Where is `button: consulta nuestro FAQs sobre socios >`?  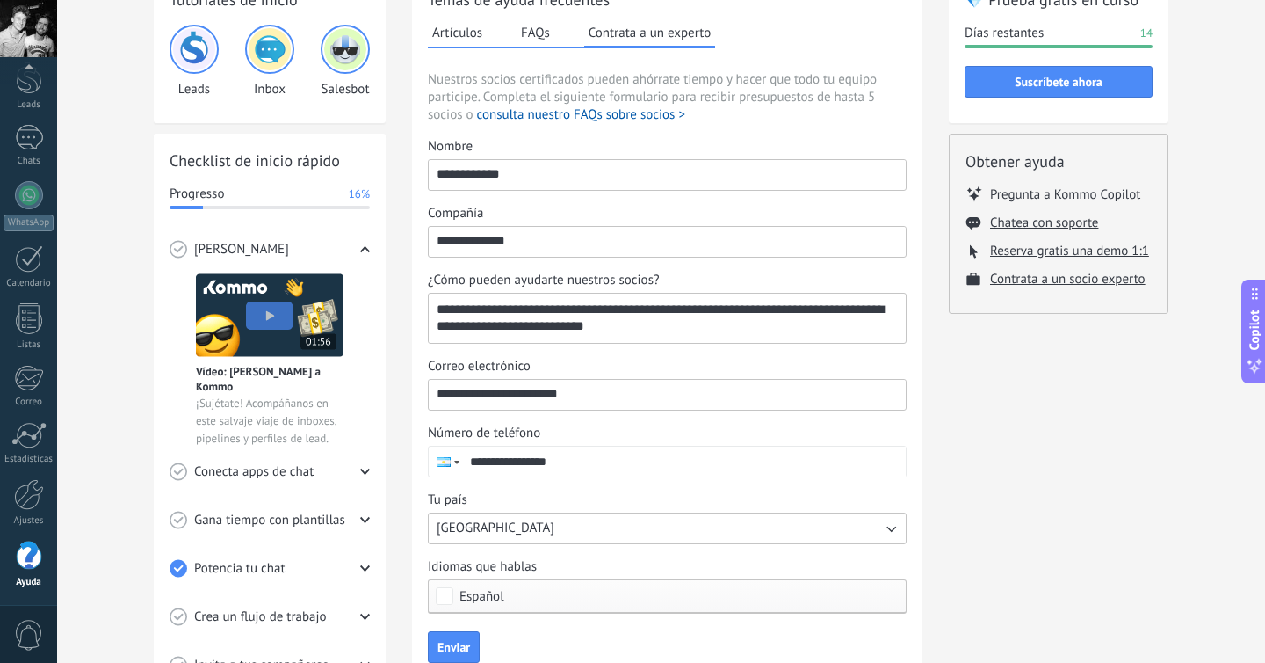
button: consulta nuestro FAQs sobre socios > is located at coordinates (581, 115).